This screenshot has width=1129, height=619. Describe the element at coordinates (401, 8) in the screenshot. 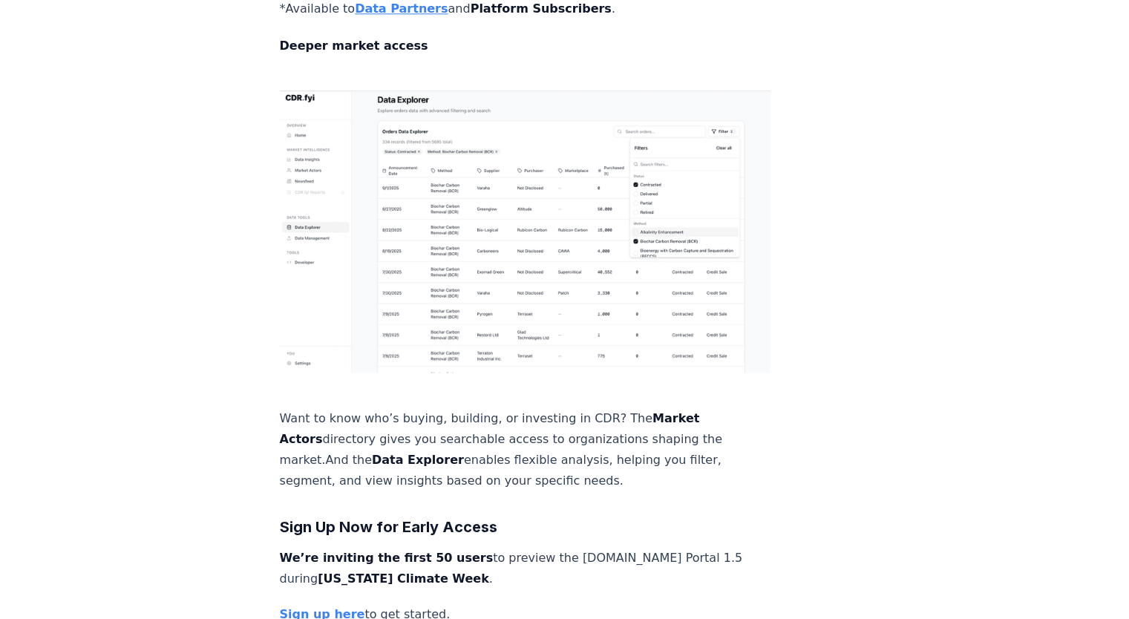

I see `strong: Data Partners` at that location.